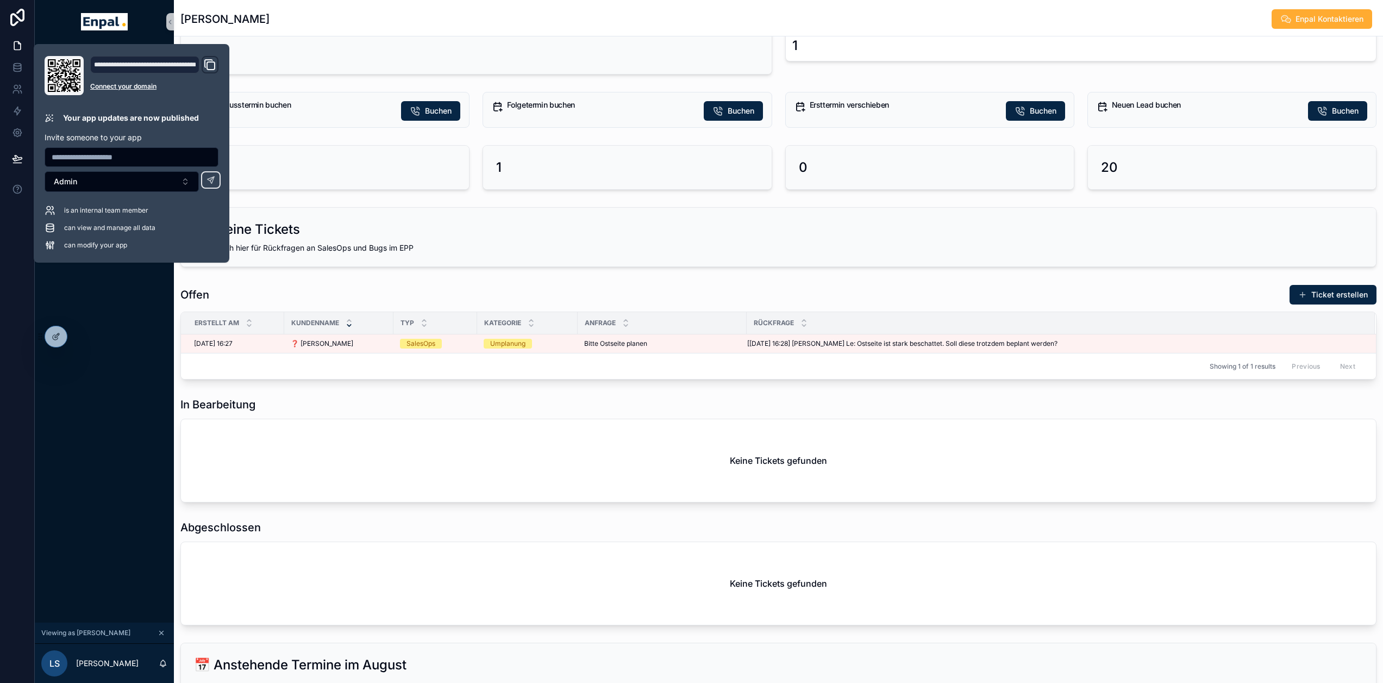  Describe the element at coordinates (1322, 19) in the screenshot. I see `button: Enpal Kontaktieren` at that location.